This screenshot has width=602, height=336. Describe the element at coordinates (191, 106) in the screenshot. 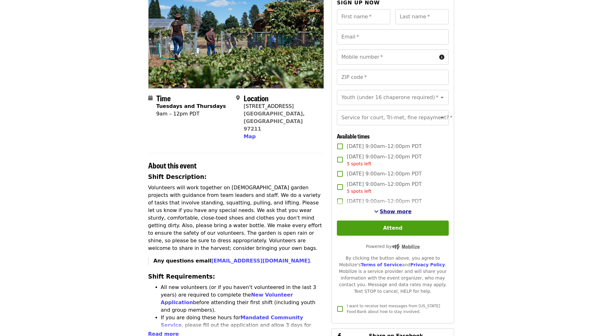

I see `strong: Tuesdays and Thursdays` at that location.